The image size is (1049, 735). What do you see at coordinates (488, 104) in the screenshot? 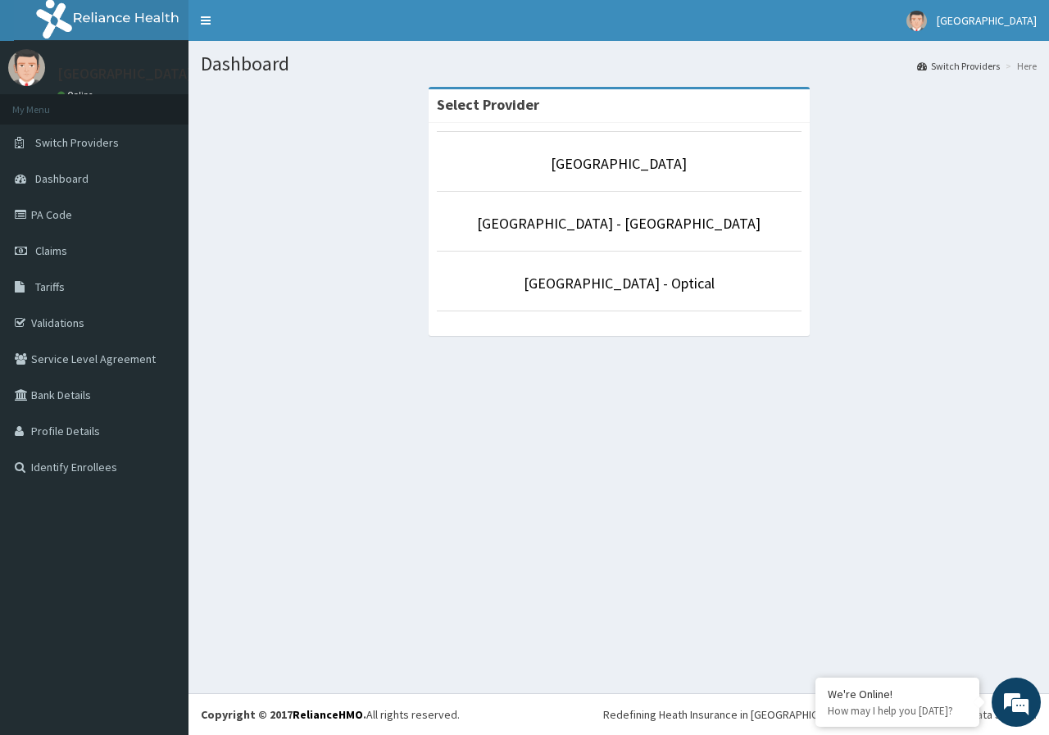
I see `strong: Select Provider` at bounding box center [488, 104].